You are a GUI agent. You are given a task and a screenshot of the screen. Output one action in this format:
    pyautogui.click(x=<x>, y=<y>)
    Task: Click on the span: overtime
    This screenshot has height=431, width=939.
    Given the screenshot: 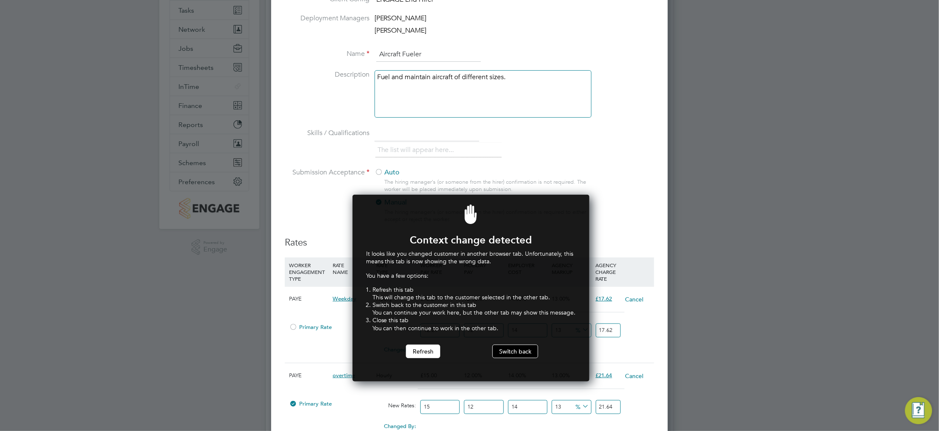 What is the action you would take?
    pyautogui.click(x=344, y=375)
    